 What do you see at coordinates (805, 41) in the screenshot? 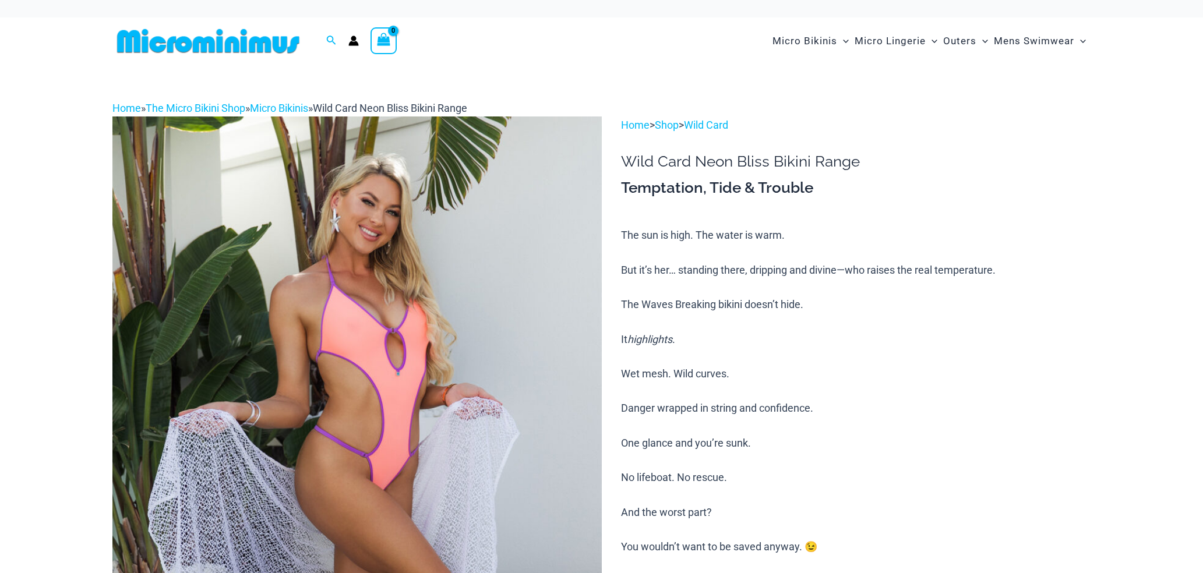
I see `span: Micro Bikinis` at bounding box center [805, 41].